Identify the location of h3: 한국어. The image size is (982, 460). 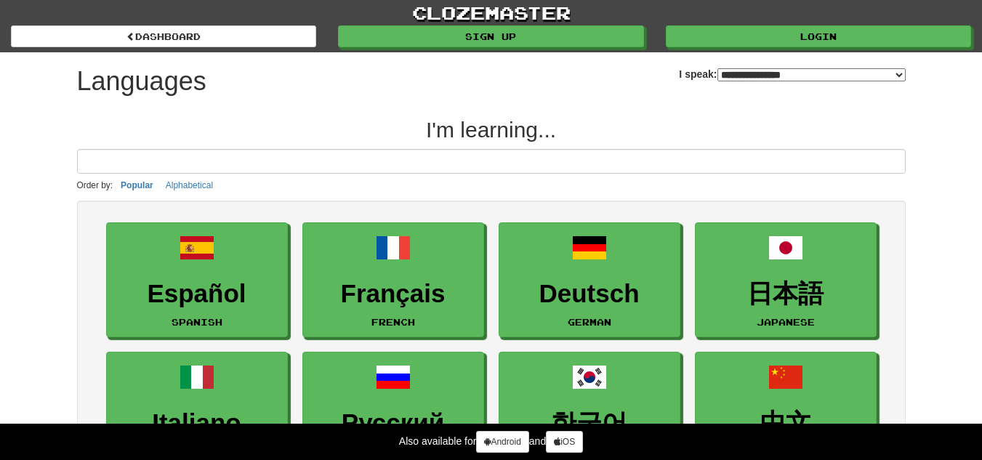
(590, 423).